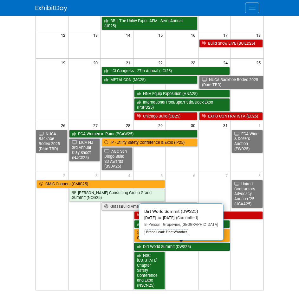 The image size is (299, 299). Describe the element at coordinates (130, 175) in the screenshot. I see `span: 4` at that location.